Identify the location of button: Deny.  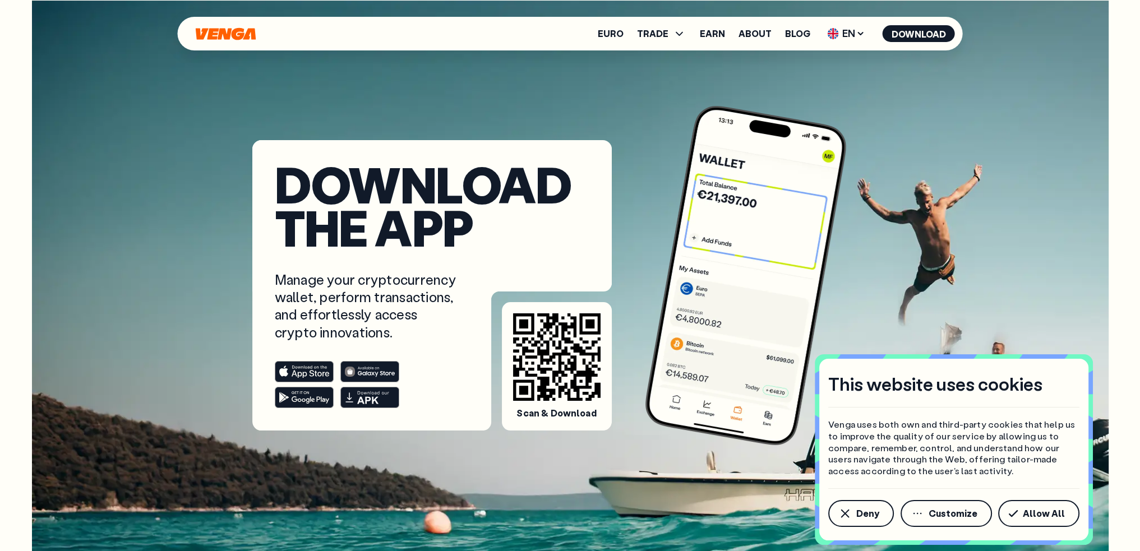
(860, 513).